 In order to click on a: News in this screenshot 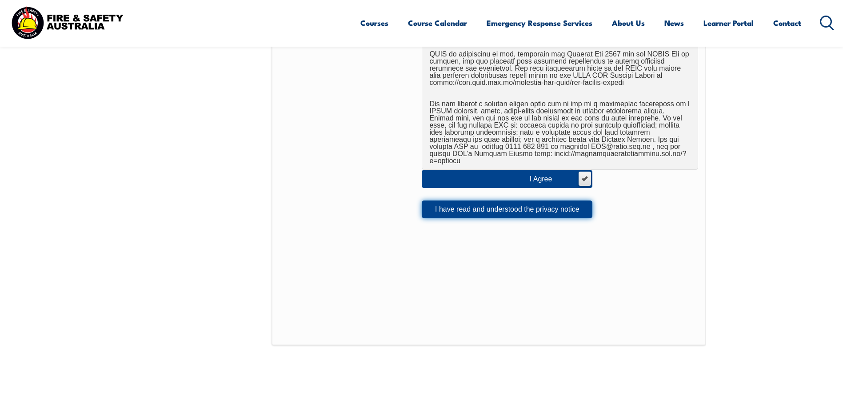, I will do `click(674, 23)`.